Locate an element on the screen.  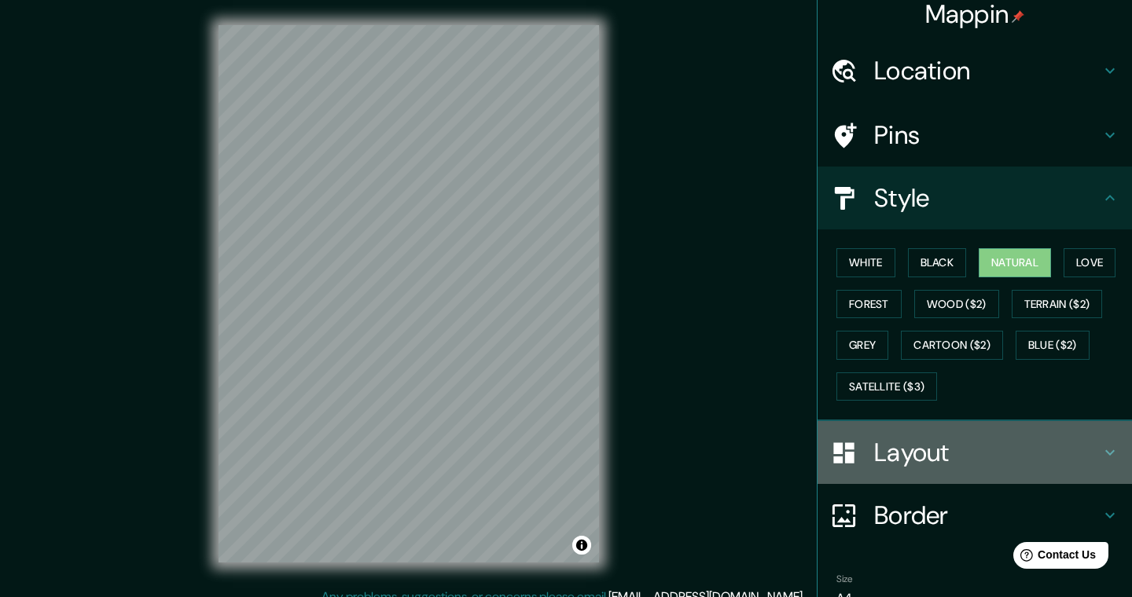
div: Pins is located at coordinates (975, 135).